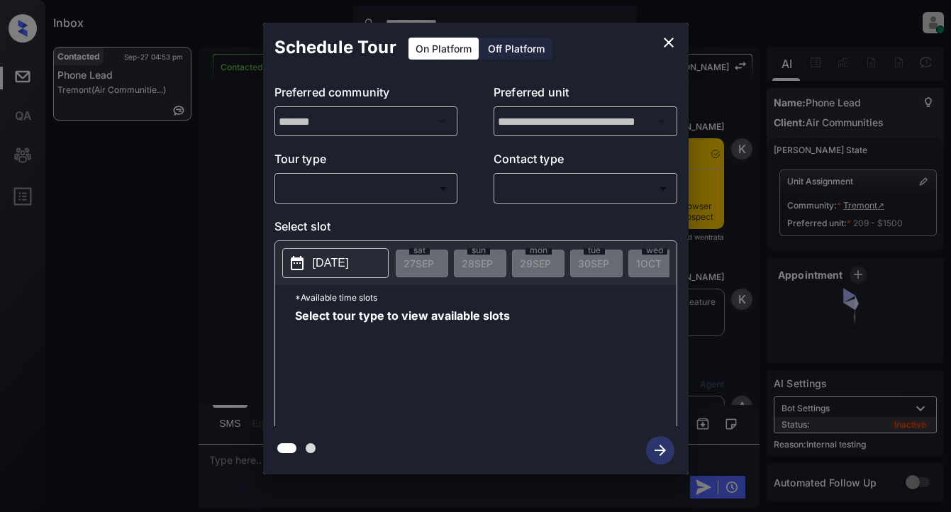 Image resolution: width=951 pixels, height=512 pixels. What do you see at coordinates (402, 367) in the screenshot?
I see `span: Select tour type to view available slots` at bounding box center [402, 367].